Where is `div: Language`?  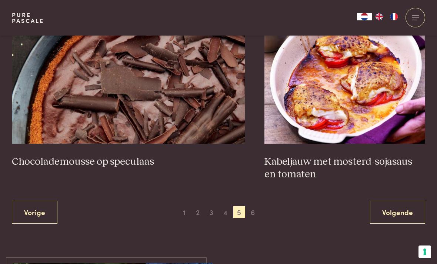
div: Language is located at coordinates (364, 17).